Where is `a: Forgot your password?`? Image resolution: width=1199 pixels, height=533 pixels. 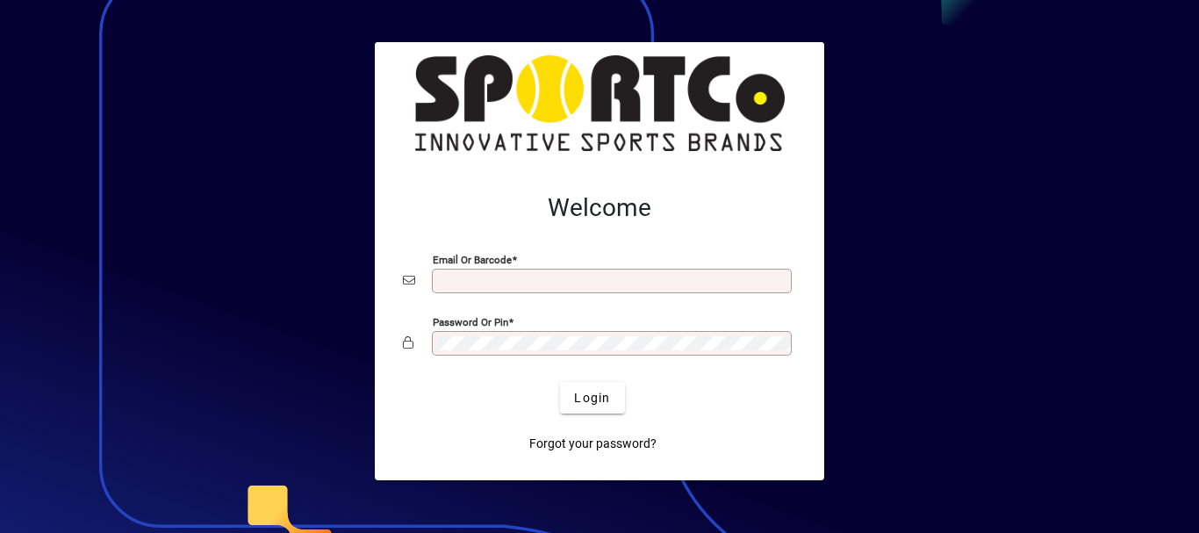
a: Forgot your password? is located at coordinates (593, 443).